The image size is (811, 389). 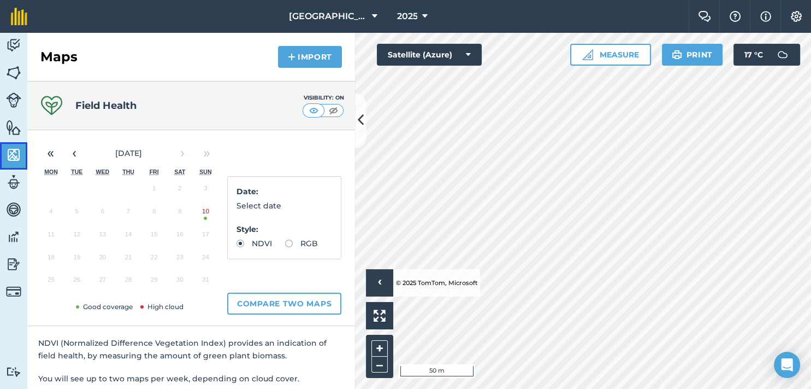 What do you see at coordinates (310, 57) in the screenshot?
I see `button: Import` at bounding box center [310, 57].